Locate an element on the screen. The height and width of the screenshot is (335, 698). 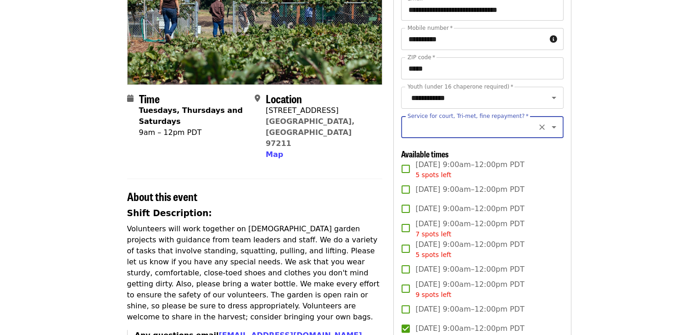
strong: Tuesdays, Thursdays and Saturdays is located at coordinates (191, 116).